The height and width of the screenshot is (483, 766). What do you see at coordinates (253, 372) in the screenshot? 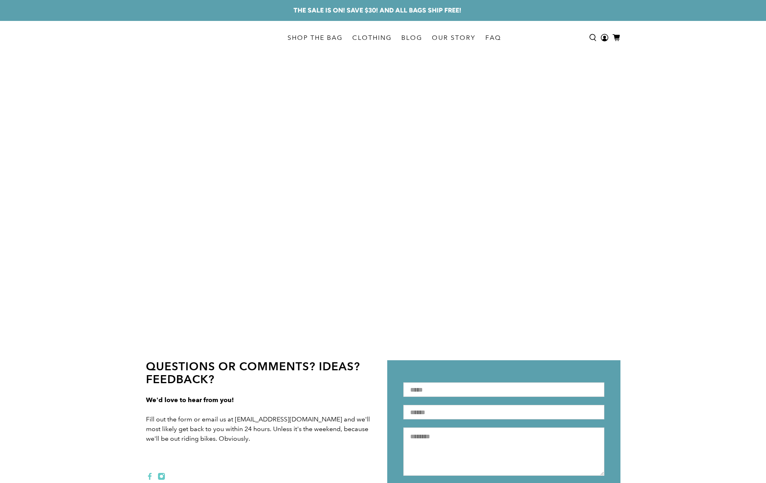
I see `span: QUESTIONS OR COMMENTS? IDEAS? FEEDBACK?` at bounding box center [253, 372].